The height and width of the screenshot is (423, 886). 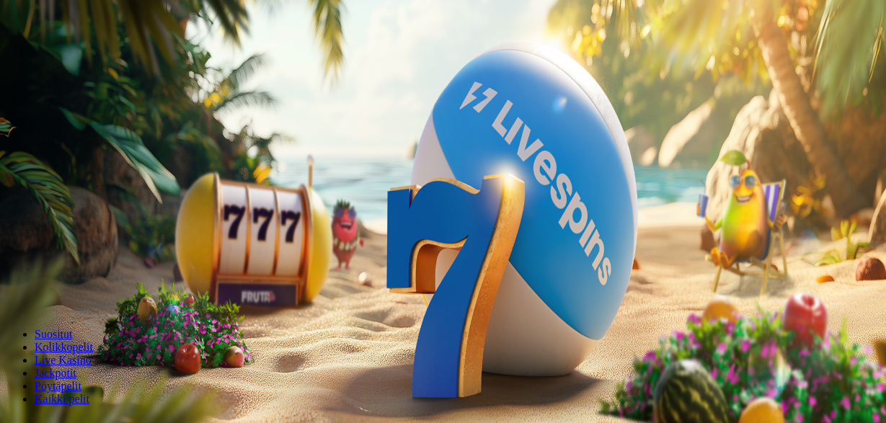 I want to click on span: Jackpotit, so click(x=56, y=373).